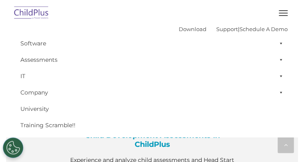 This screenshot has height=162, width=304. Describe the element at coordinates (143, 50) in the screenshot. I see `span: Last name` at that location.